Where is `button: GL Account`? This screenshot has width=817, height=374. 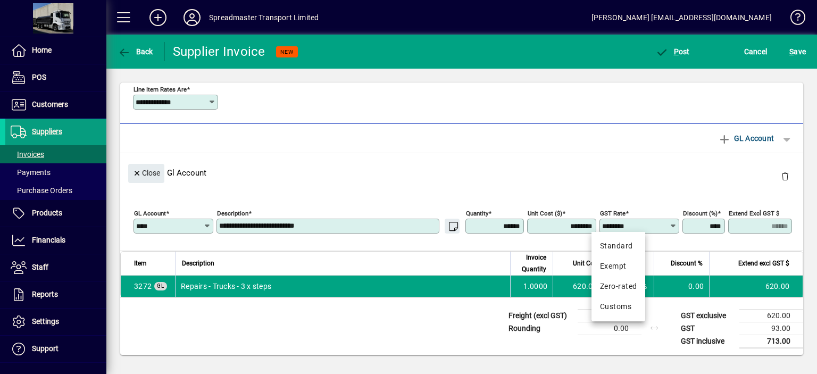
button: GL Account is located at coordinates (746, 138).